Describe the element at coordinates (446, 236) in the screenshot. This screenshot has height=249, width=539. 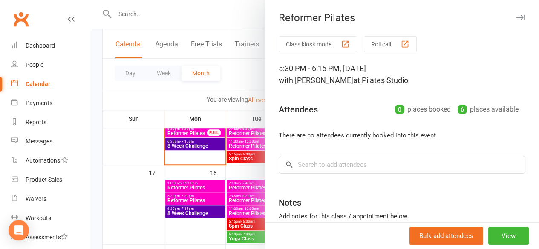
I see `button: Bulk add attendees` at that location.